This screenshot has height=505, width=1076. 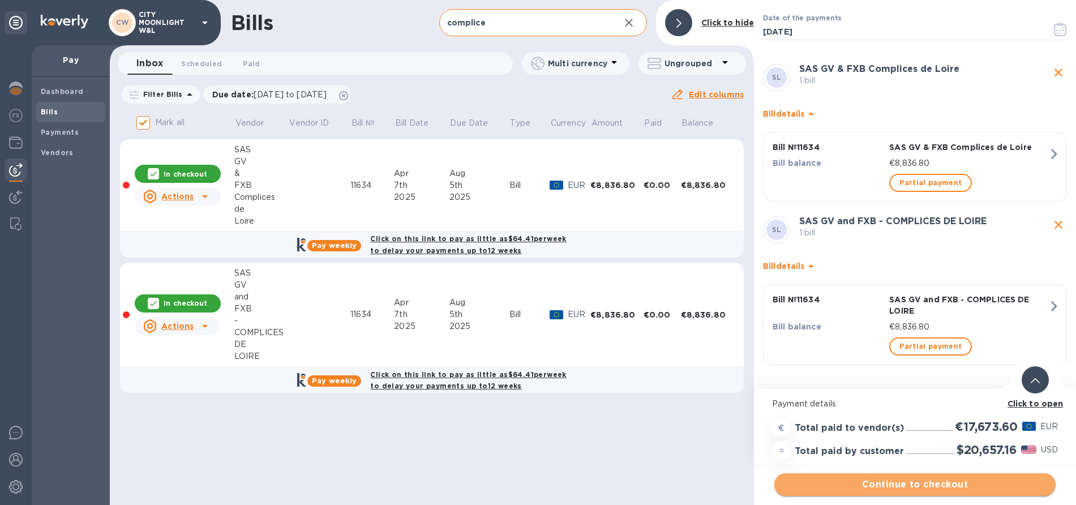 I want to click on b: Click to hide, so click(x=728, y=23).